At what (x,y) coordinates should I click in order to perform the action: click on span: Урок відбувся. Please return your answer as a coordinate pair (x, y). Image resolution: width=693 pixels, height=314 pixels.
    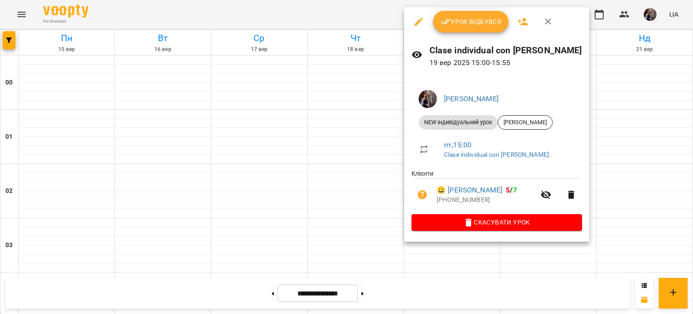
    Looking at the image, I should click on (471, 22).